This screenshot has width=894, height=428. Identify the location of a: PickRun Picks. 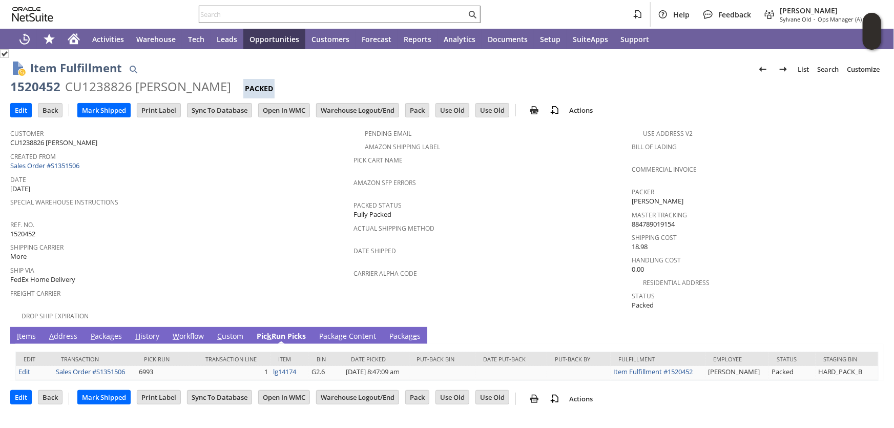
(281, 337).